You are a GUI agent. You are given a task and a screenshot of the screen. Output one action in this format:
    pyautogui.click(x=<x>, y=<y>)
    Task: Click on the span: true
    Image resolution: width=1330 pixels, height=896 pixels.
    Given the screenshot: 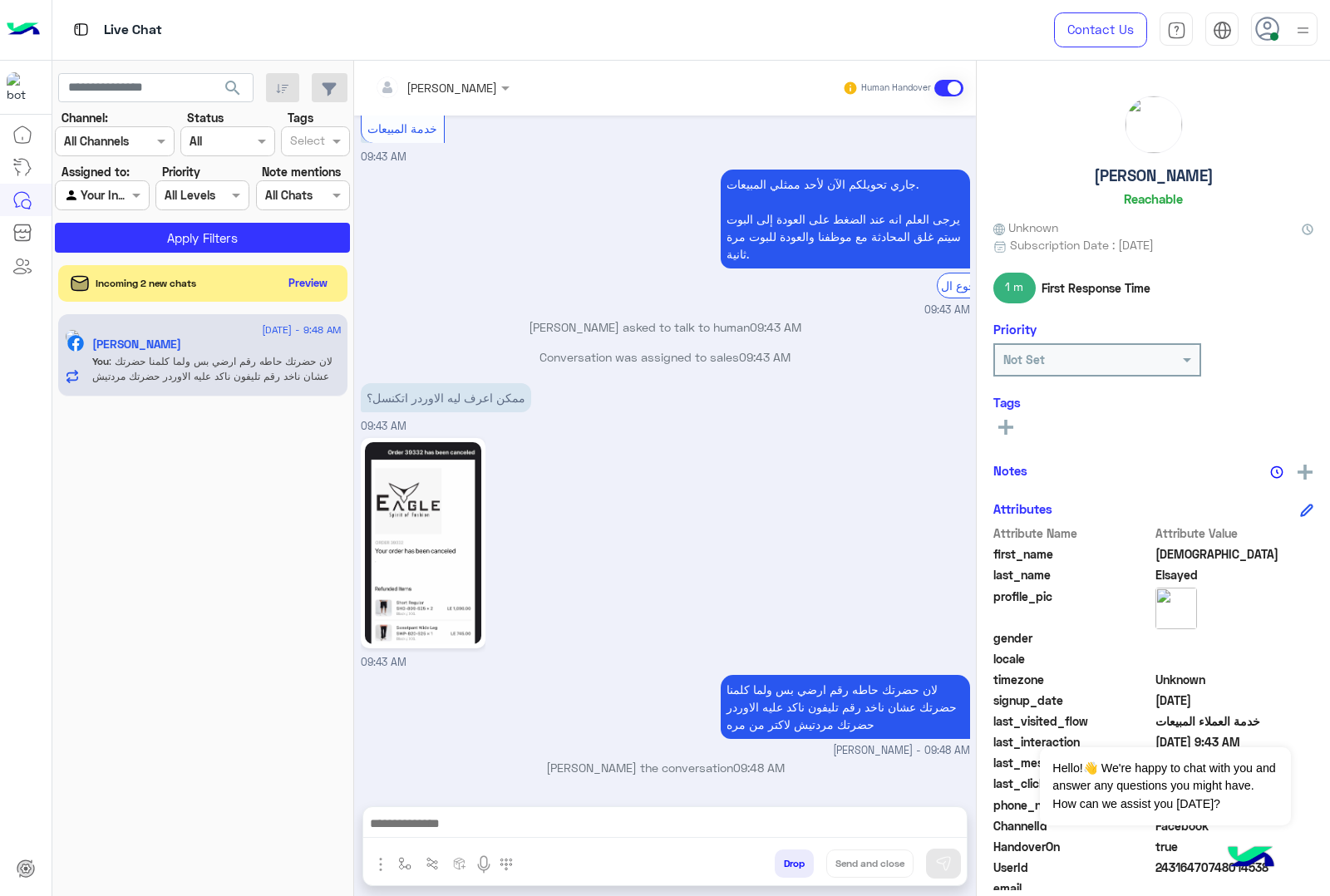 What is the action you would take?
    pyautogui.click(x=1235, y=847)
    